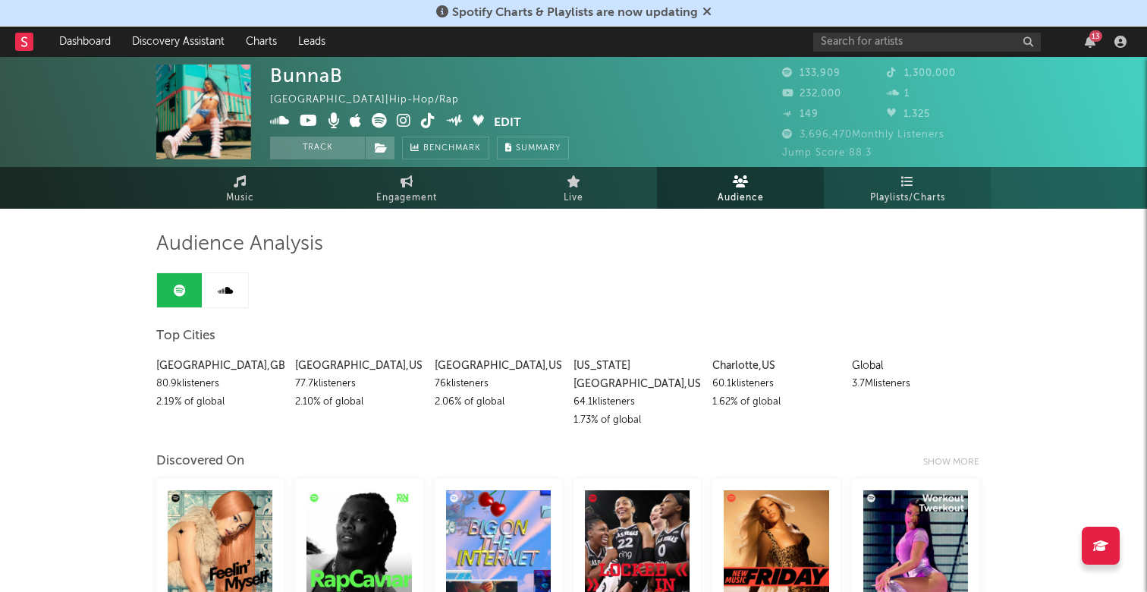 The image size is (1147, 592). Describe the element at coordinates (927, 42) in the screenshot. I see `input: Search for artists` at that location.